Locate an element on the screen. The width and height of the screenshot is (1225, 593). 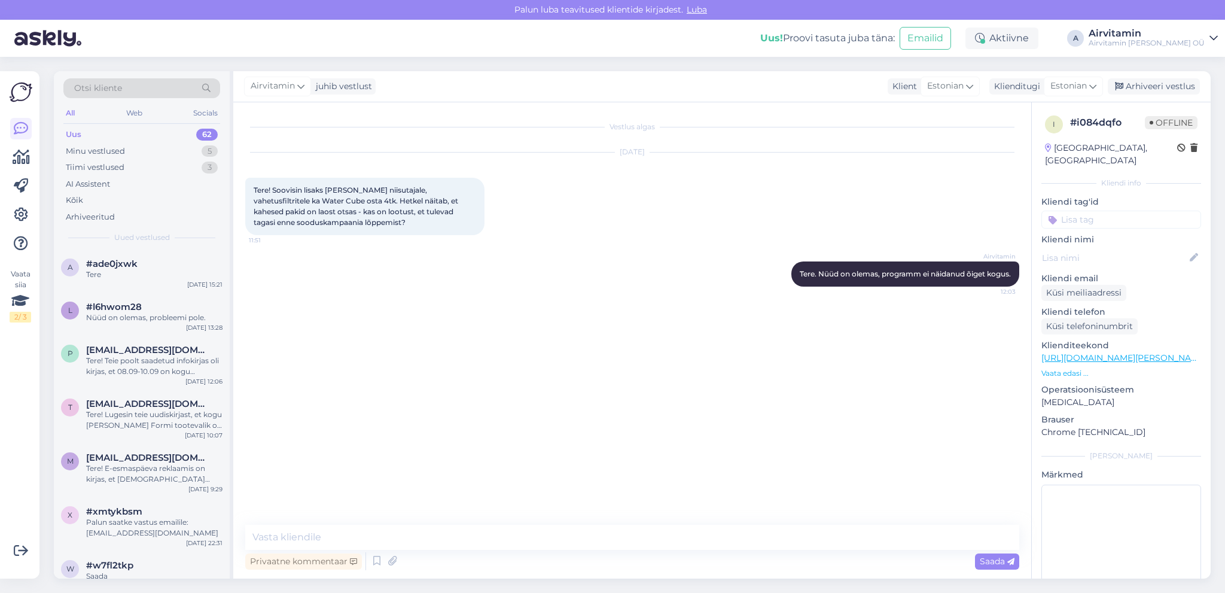
p: Operatsioonisüsteem is located at coordinates (1121, 389).